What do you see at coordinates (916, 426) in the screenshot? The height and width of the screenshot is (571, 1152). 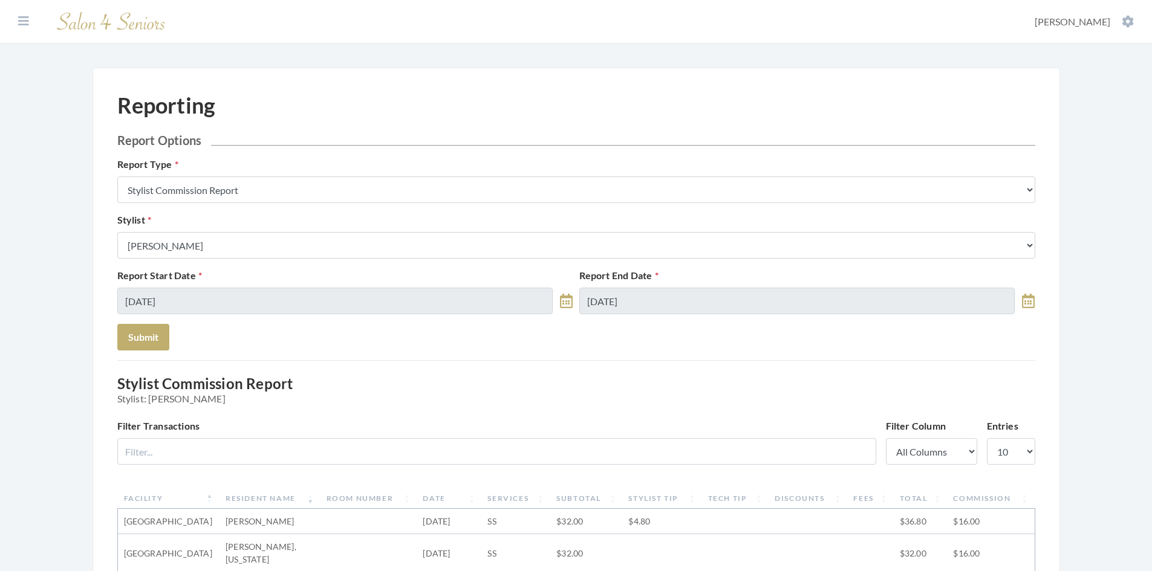 I see `label: Filter Column` at bounding box center [916, 426].